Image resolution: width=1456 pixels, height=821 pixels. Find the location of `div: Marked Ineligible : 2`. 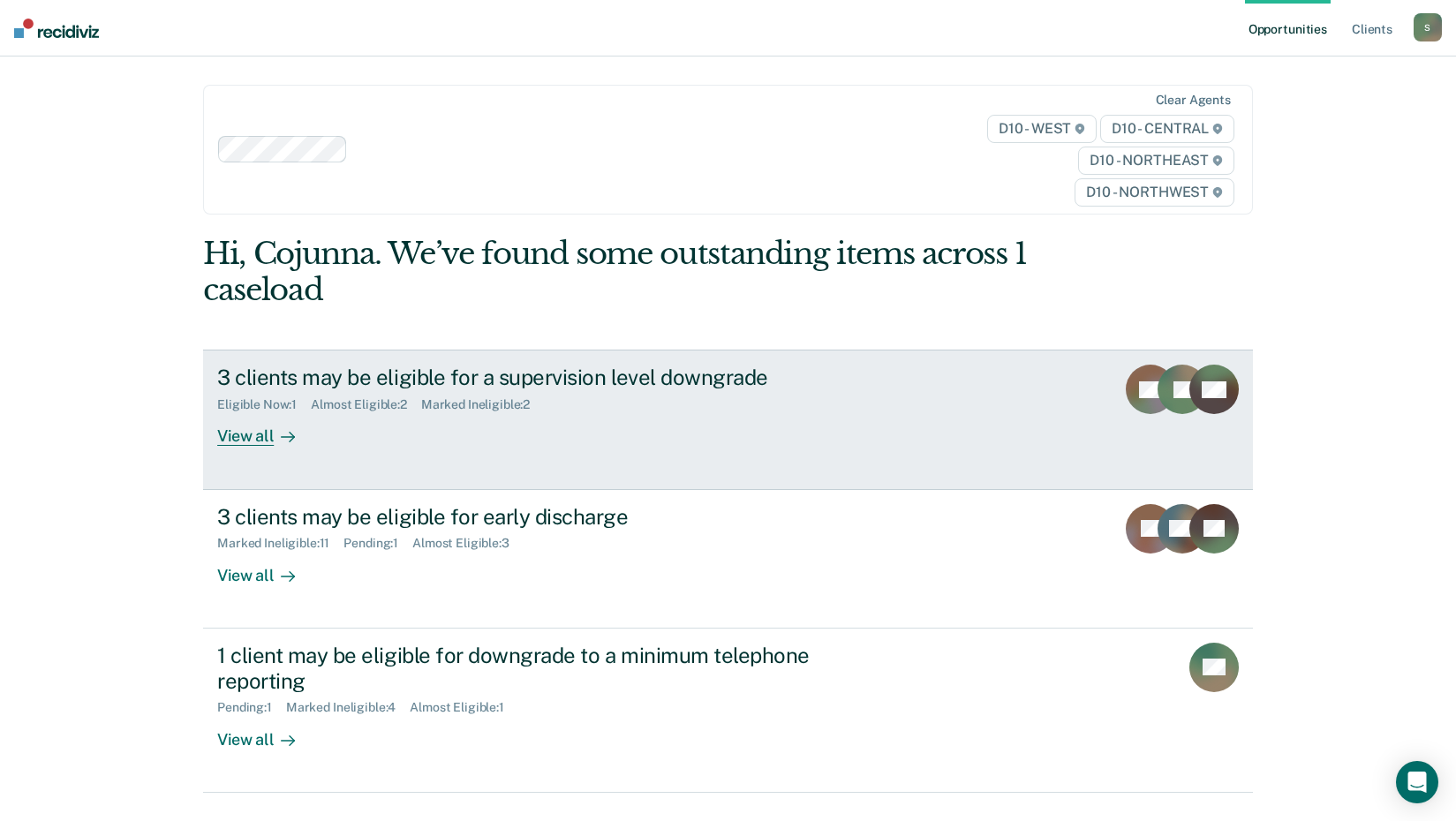

div: Marked Ineligible : 2 is located at coordinates (482, 405).